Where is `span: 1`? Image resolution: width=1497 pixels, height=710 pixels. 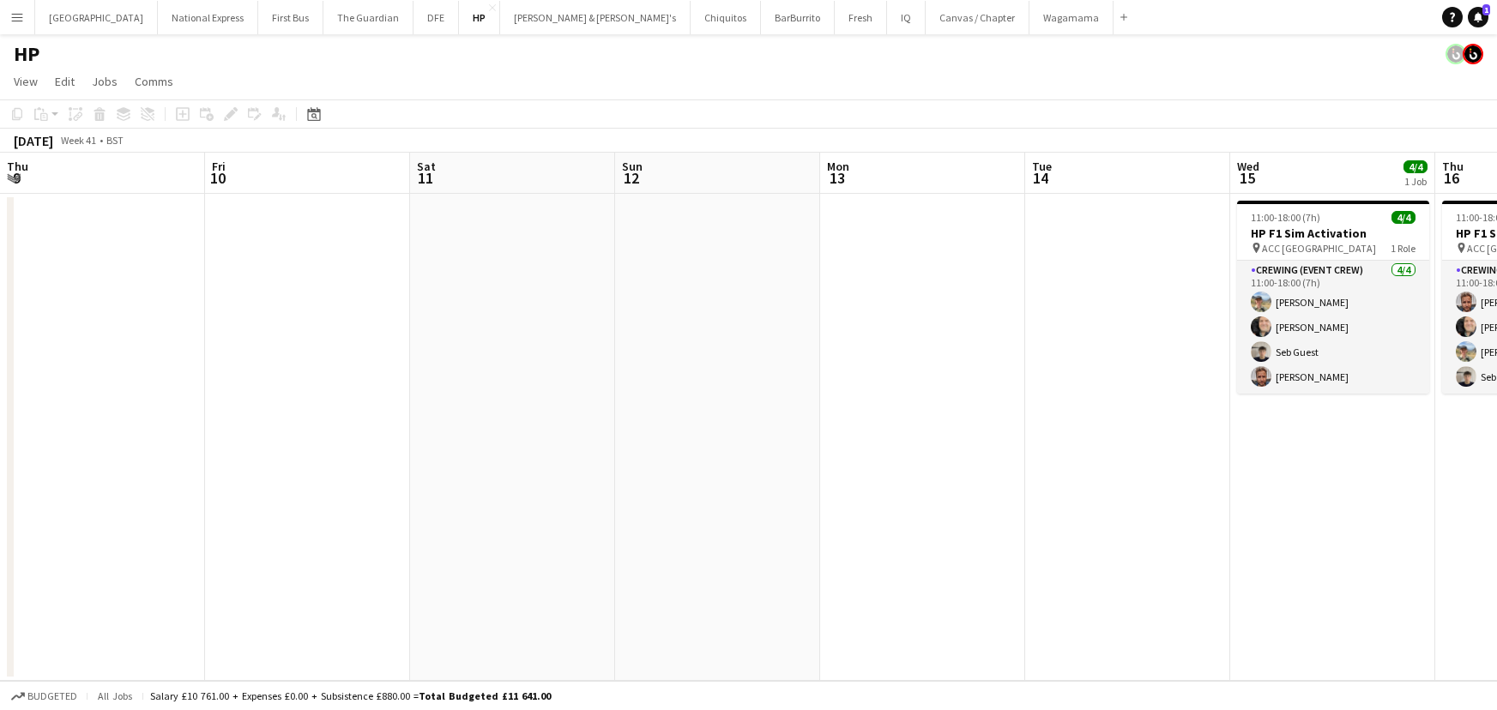
span: 1 is located at coordinates (1485, 9).